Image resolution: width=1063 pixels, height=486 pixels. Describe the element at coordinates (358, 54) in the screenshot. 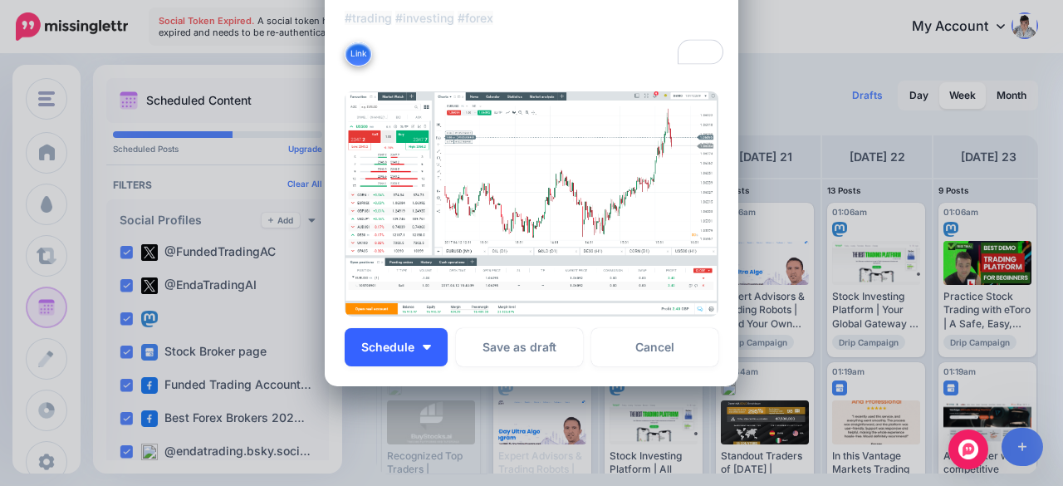

I see `button: Link` at that location.